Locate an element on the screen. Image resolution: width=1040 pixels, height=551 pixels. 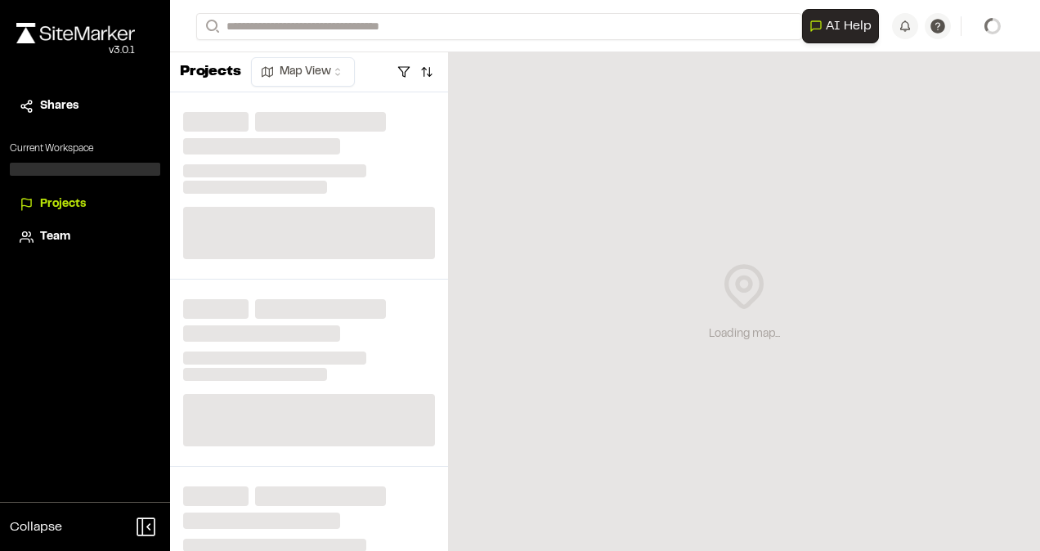
span: Projects is located at coordinates (63, 204).